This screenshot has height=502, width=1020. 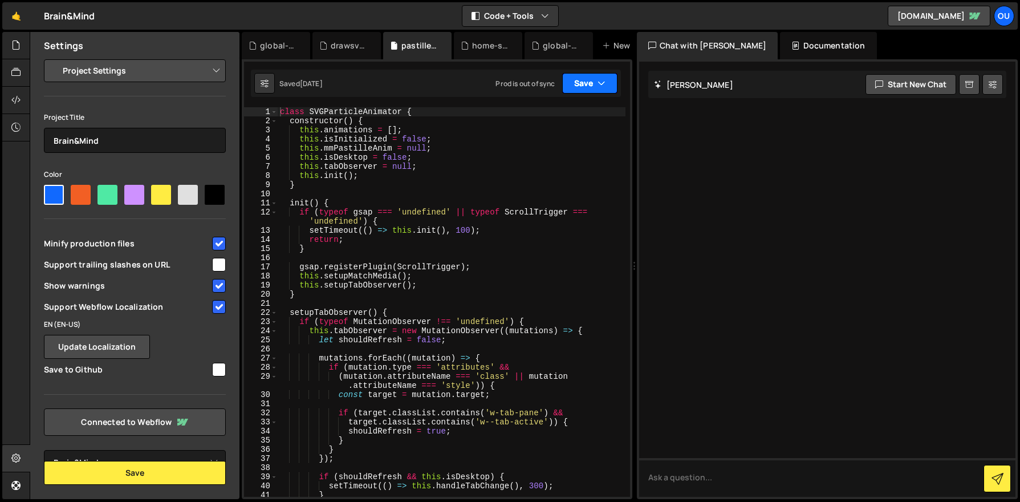 What do you see at coordinates (135, 140) in the screenshot?
I see `input: Project name` at bounding box center [135, 140].